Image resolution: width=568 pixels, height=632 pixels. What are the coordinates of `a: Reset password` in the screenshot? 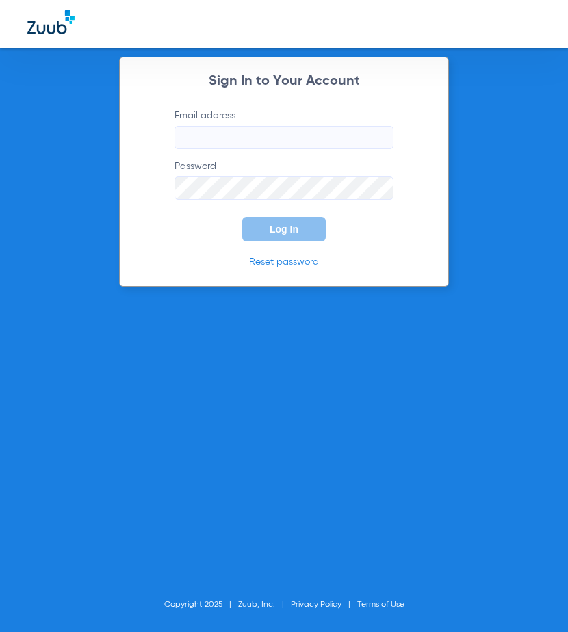 It's located at (284, 262).